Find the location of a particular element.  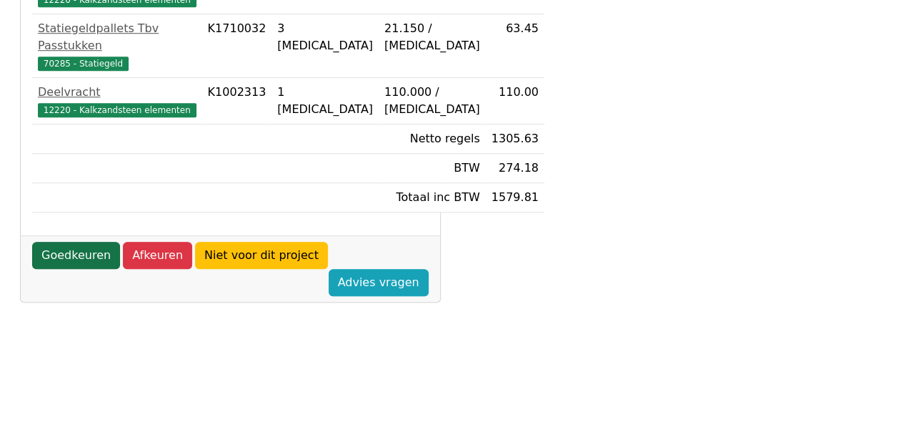

td: BTW is located at coordinates (432, 168).